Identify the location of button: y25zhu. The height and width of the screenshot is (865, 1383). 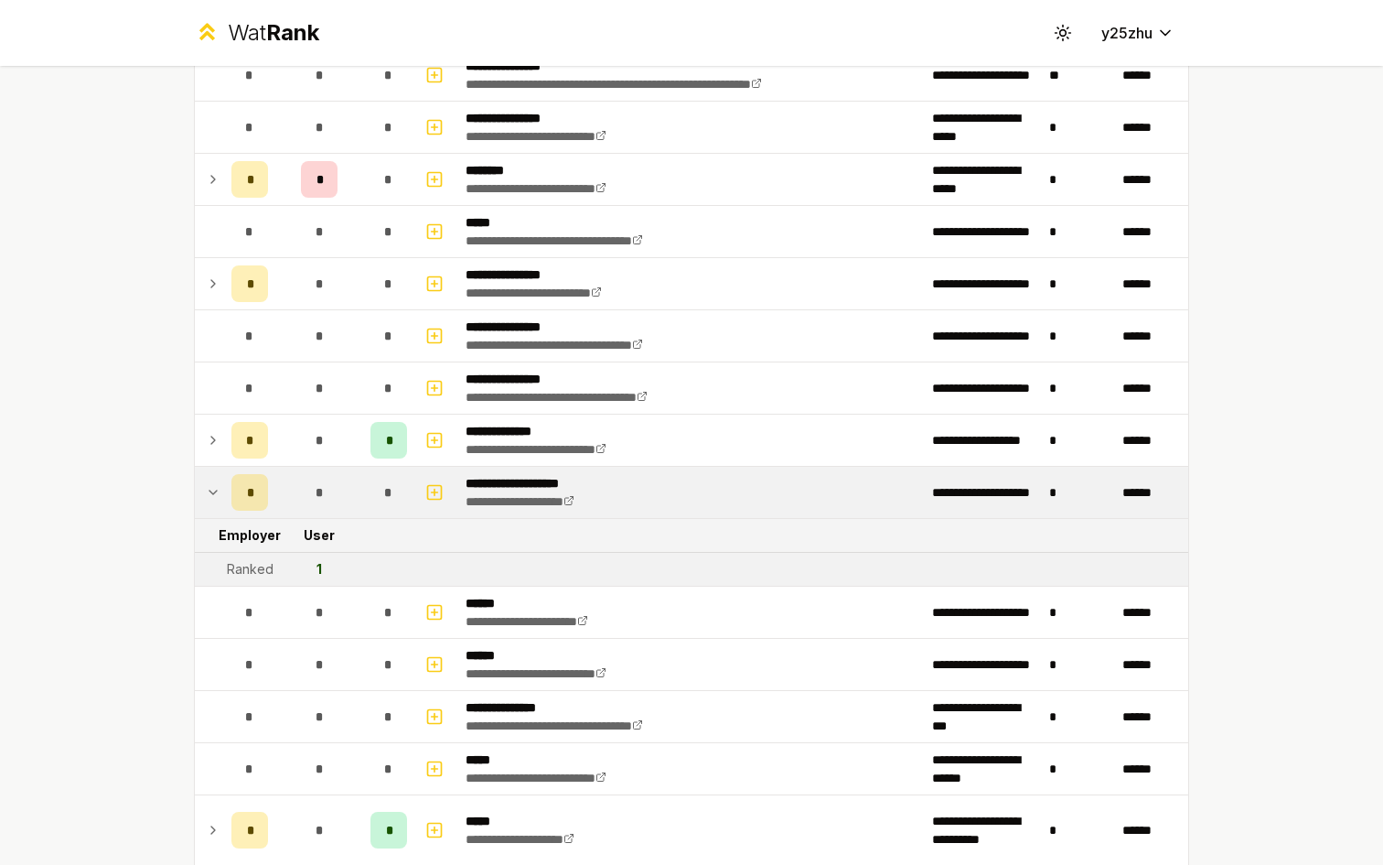
(1138, 33).